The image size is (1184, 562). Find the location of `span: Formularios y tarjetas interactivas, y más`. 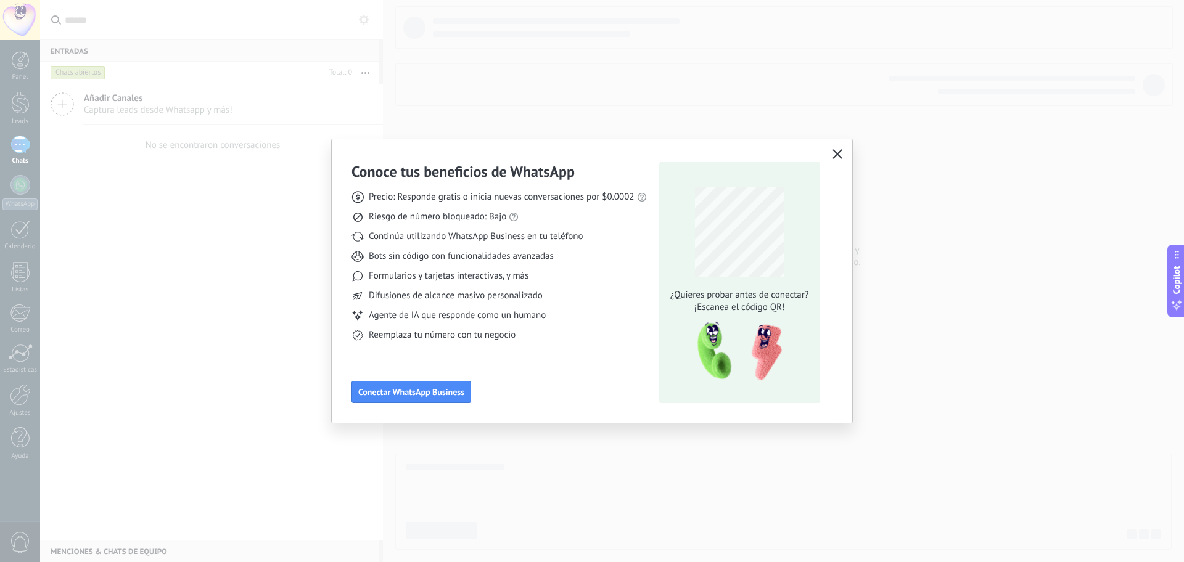

span: Formularios y tarjetas interactivas, y más is located at coordinates (448, 276).